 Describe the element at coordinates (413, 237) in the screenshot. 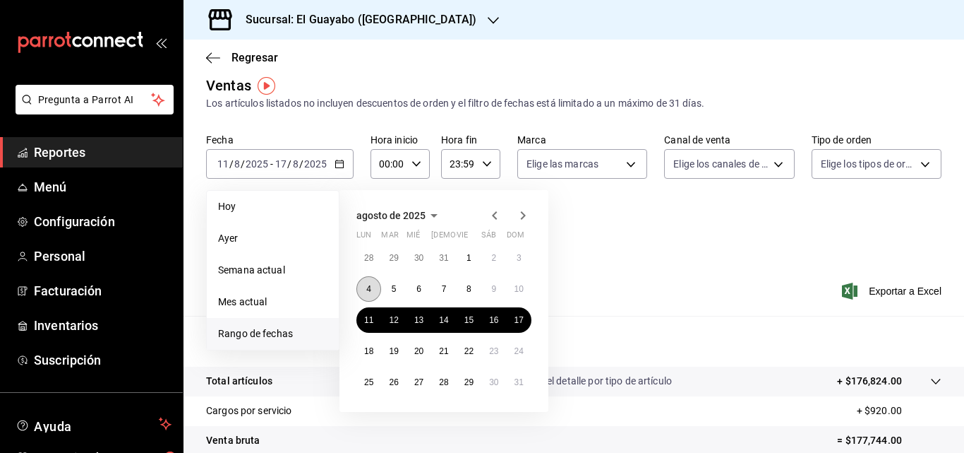

I see `abbr: miércoles` at that location.